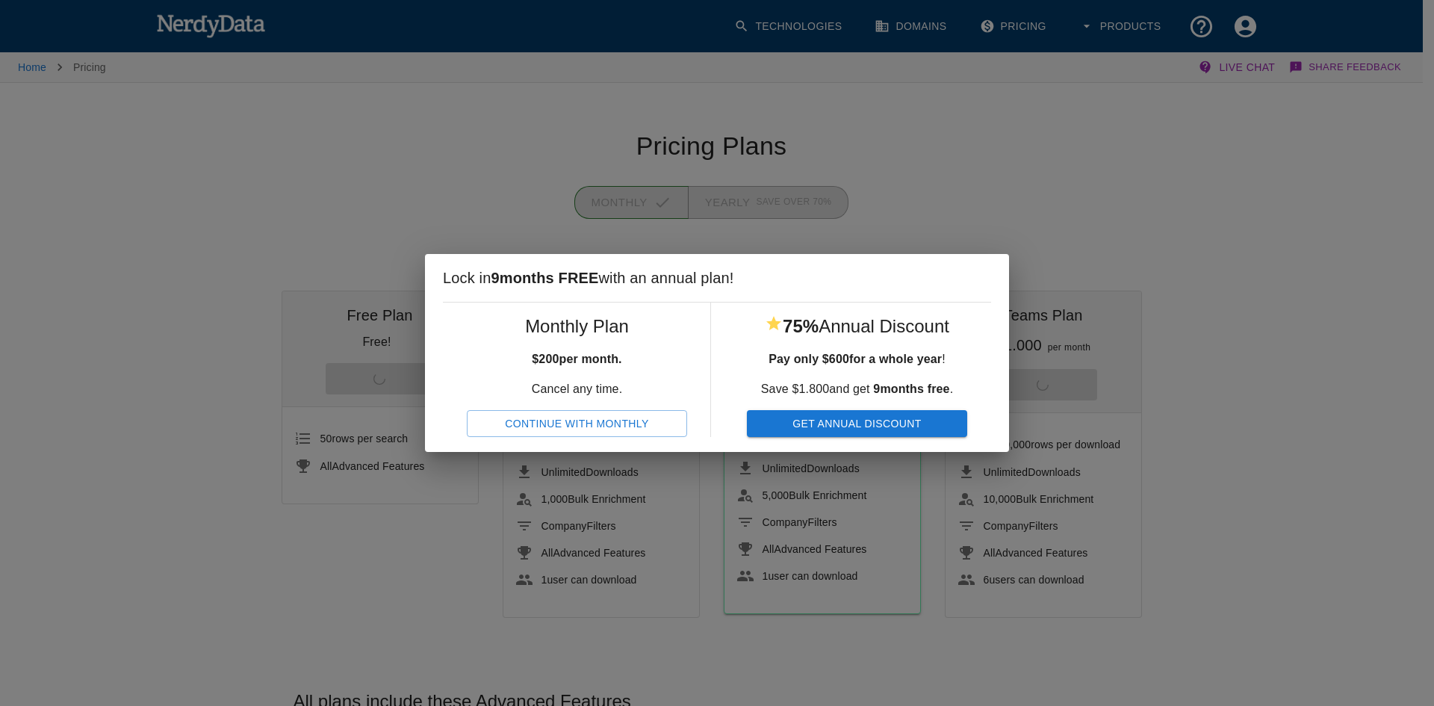  What do you see at coordinates (855, 359) in the screenshot?
I see `b: Pay only $ 600 for a whole year` at bounding box center [855, 359].